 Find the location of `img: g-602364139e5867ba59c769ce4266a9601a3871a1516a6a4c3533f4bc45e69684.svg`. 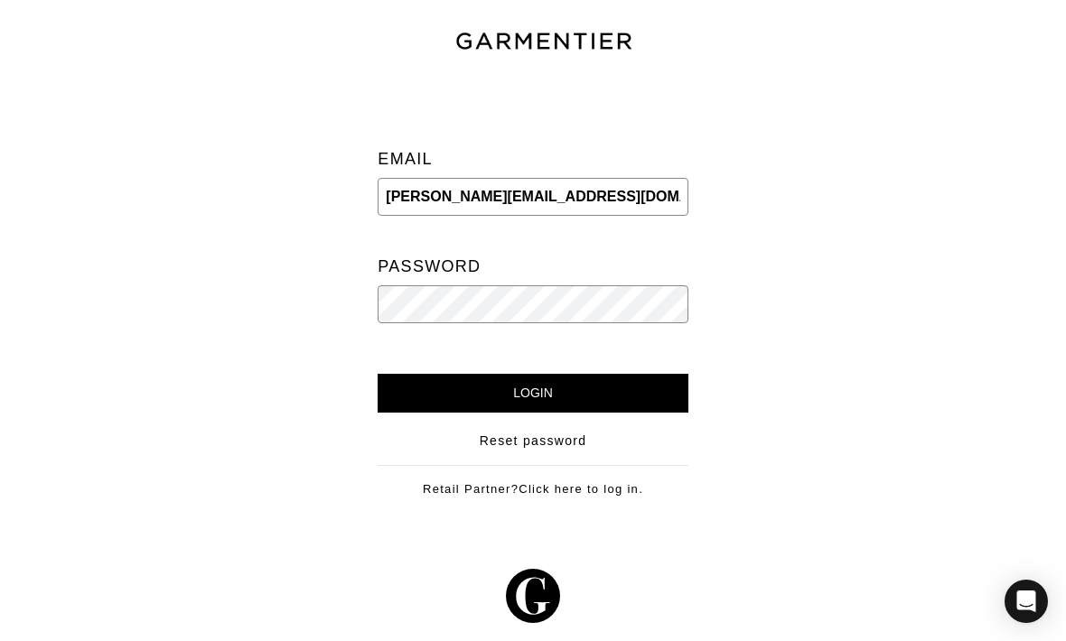

img: g-602364139e5867ba59c769ce4266a9601a3871a1516a6a4c3533f4bc45e69684.svg is located at coordinates (533, 596).